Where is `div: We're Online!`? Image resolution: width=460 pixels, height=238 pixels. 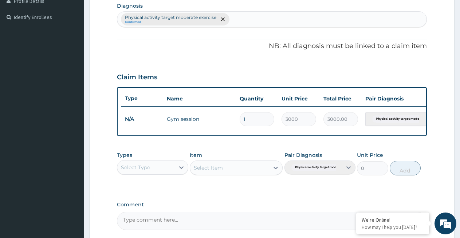 div: We're Online! is located at coordinates (392, 220).